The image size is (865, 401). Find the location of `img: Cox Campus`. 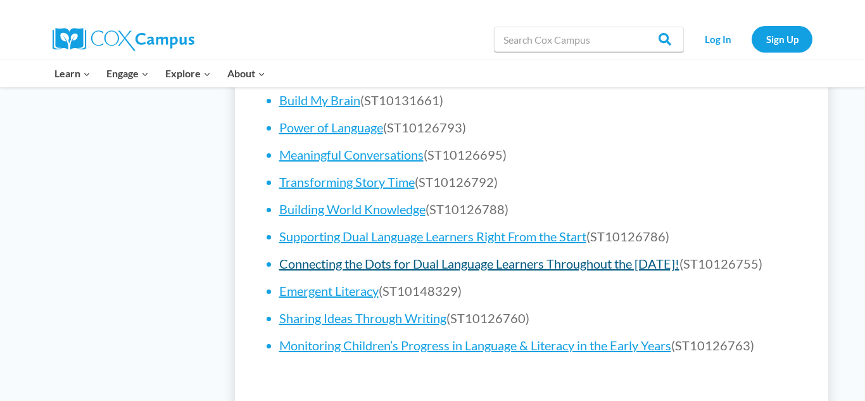

img: Cox Campus is located at coordinates (123, 39).